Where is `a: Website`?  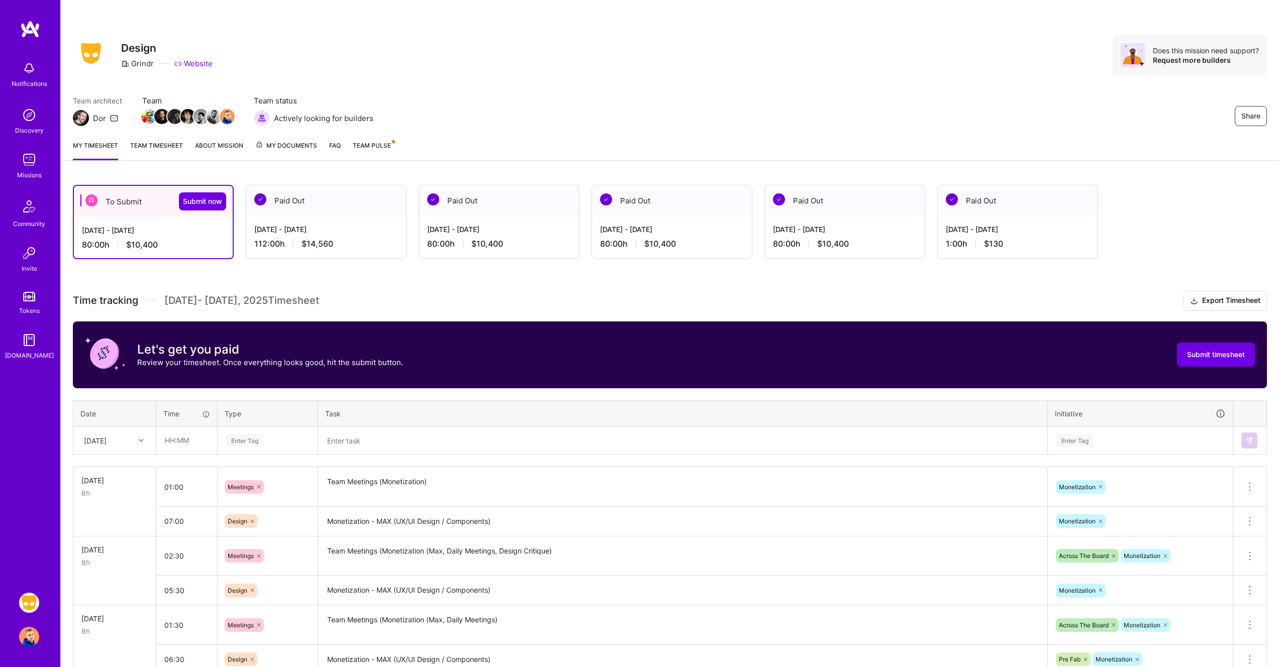 a: Website is located at coordinates (193, 63).